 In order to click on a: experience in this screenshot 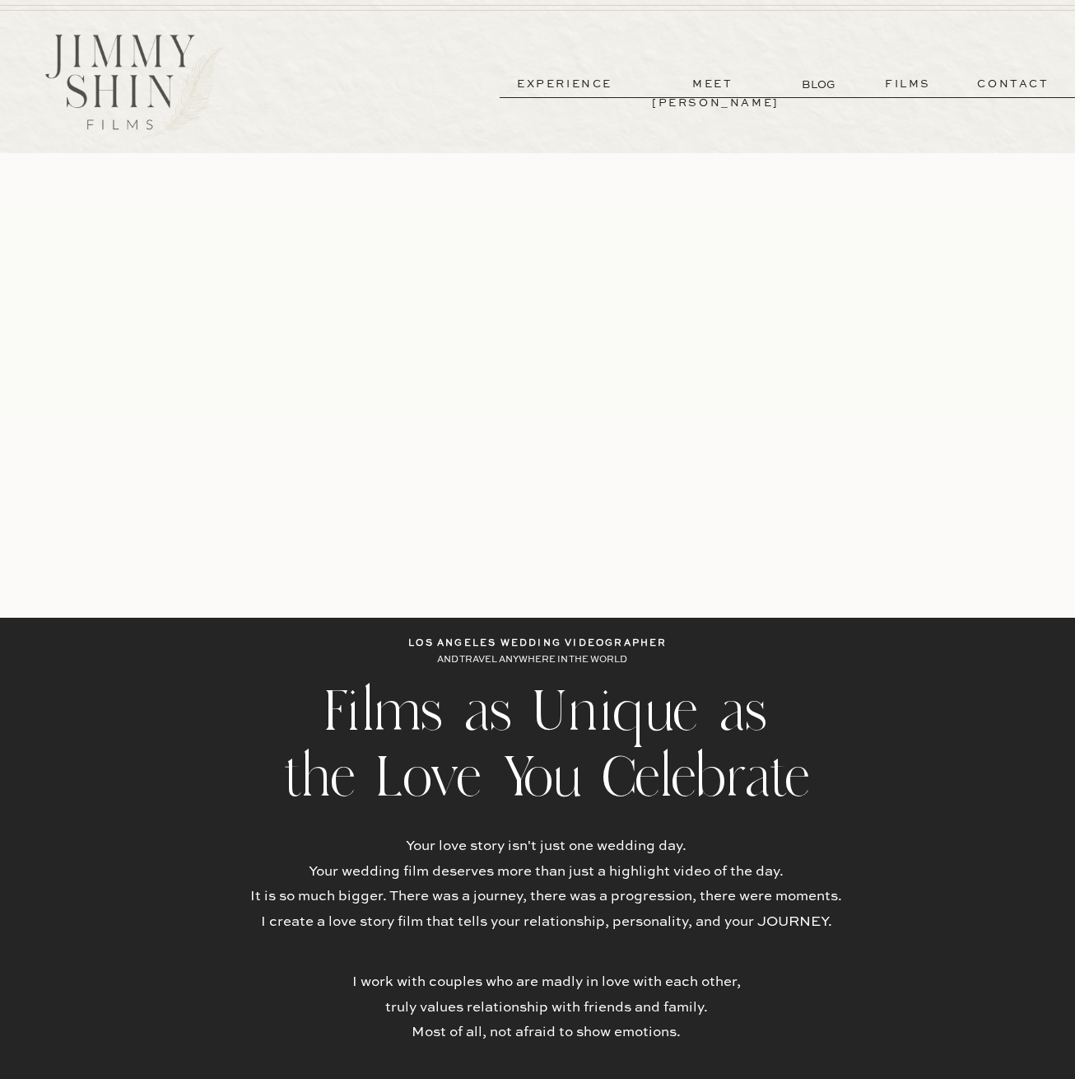, I will do `click(565, 84)`.